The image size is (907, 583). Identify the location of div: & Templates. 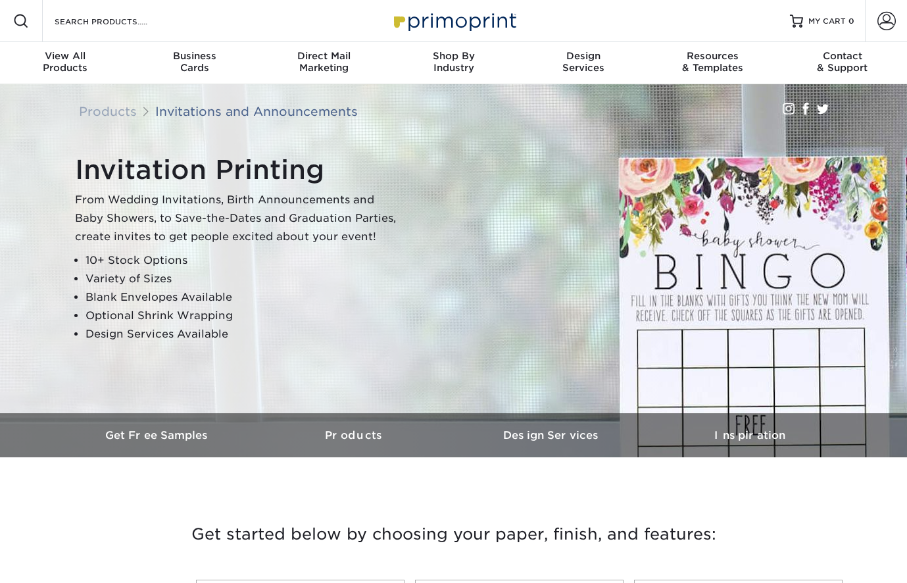
(713, 62).